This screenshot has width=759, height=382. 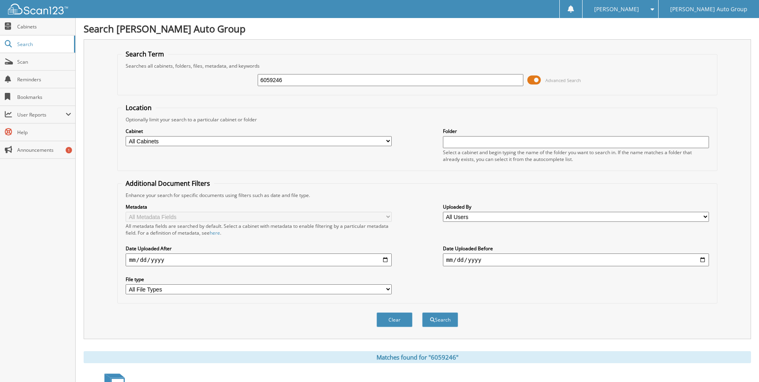 I want to click on div: Enhance your search for specific documents using filters such as date and file type., so click(x=417, y=195).